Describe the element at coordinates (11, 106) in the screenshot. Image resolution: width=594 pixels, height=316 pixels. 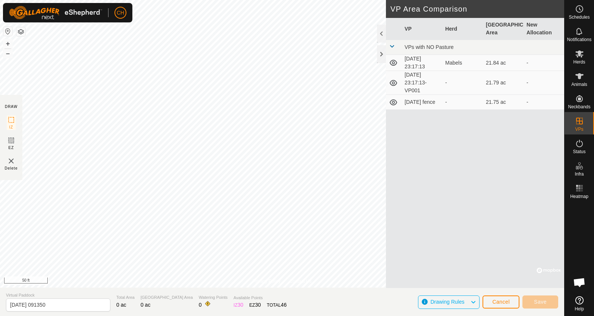
I see `div: DRAW` at that location.